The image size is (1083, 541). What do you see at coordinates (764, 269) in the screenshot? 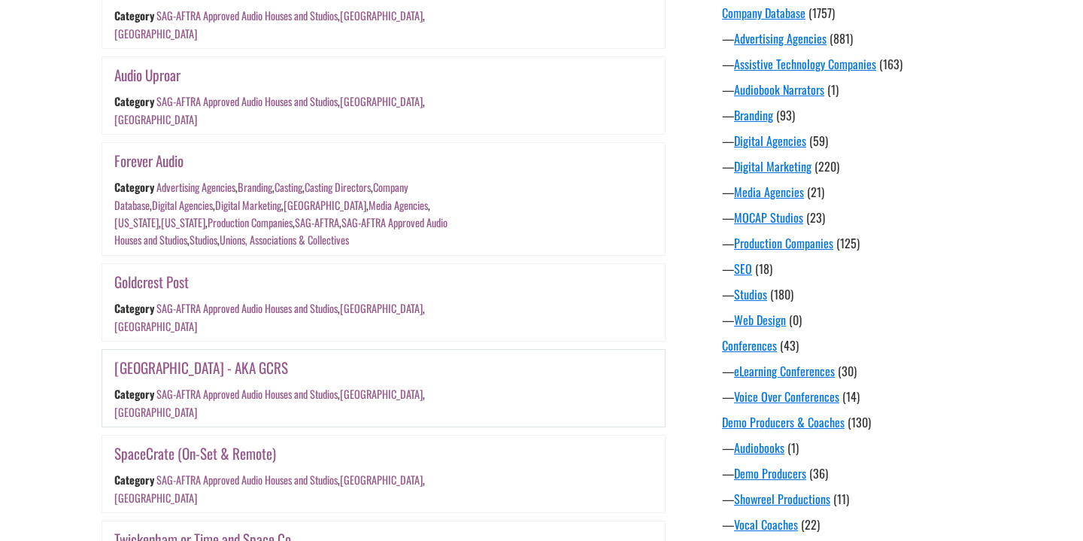
I see `span: (18)` at bounding box center [764, 269].